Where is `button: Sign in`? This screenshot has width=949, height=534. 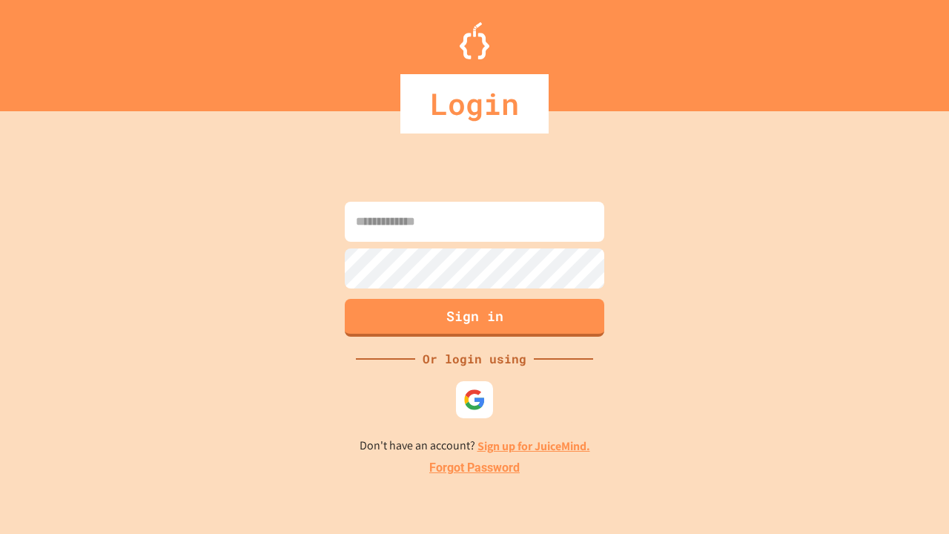
button: Sign in is located at coordinates (475, 317).